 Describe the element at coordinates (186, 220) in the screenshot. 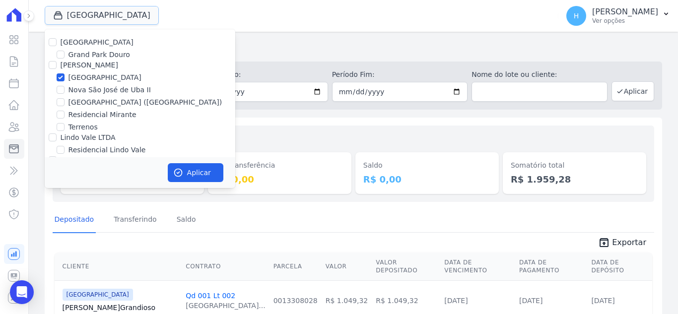

I see `a: Saldo` at that location.